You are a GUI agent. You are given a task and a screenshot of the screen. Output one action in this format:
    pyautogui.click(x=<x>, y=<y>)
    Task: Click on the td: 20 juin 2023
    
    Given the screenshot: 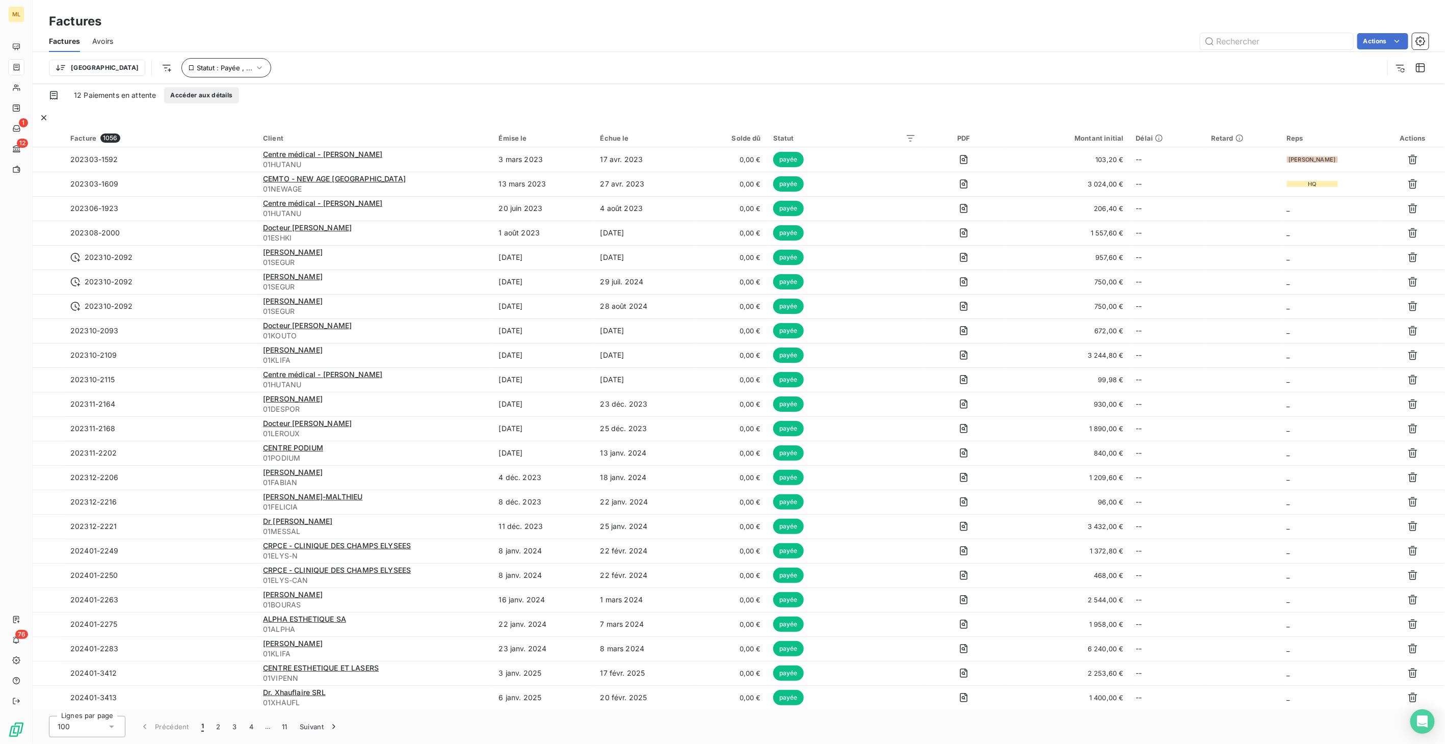 What is the action you would take?
    pyautogui.click(x=543, y=208)
    